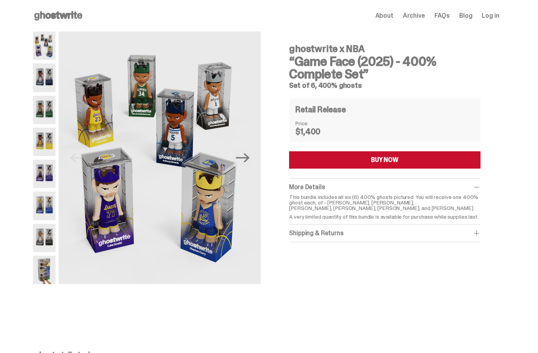 The image size is (538, 353). I want to click on dt: Price, so click(315, 123).